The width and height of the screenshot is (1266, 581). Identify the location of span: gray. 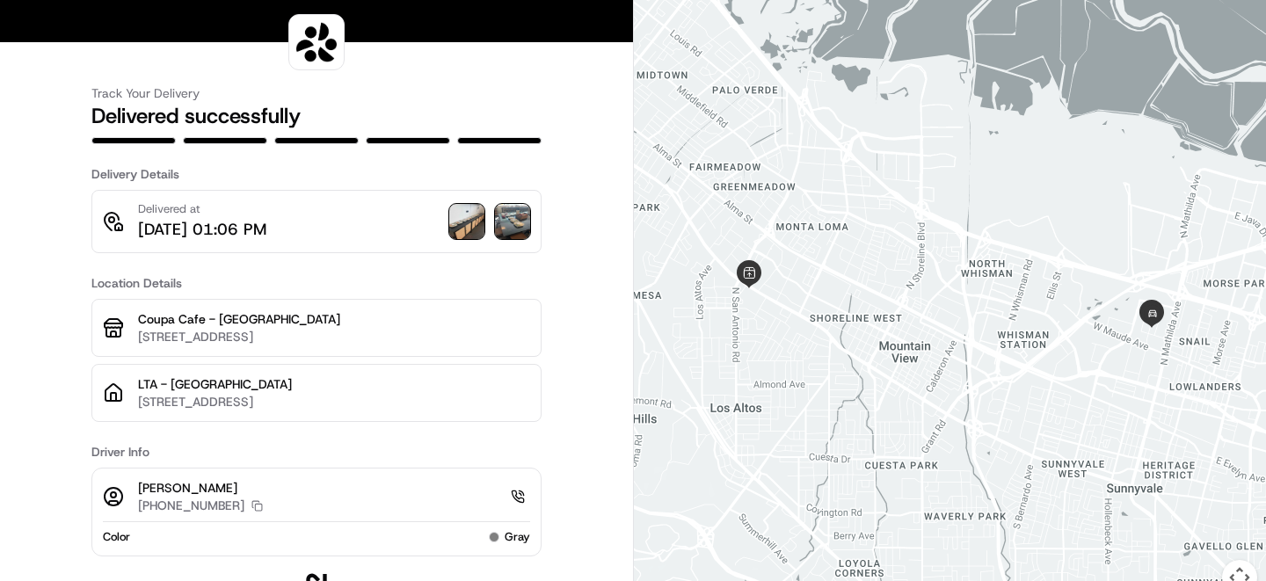
(517, 537).